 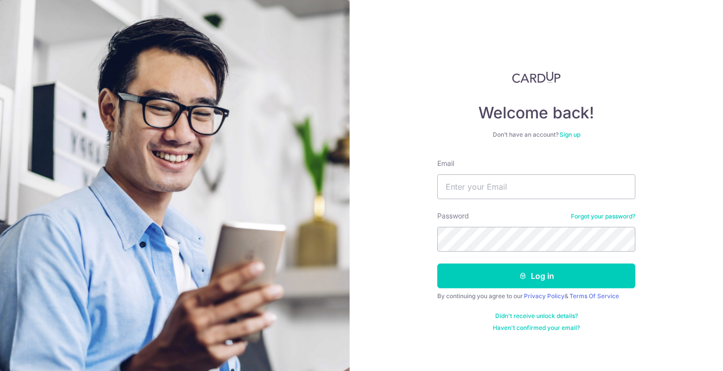 What do you see at coordinates (536, 316) in the screenshot?
I see `a: Didn't receive unlock details?` at bounding box center [536, 316].